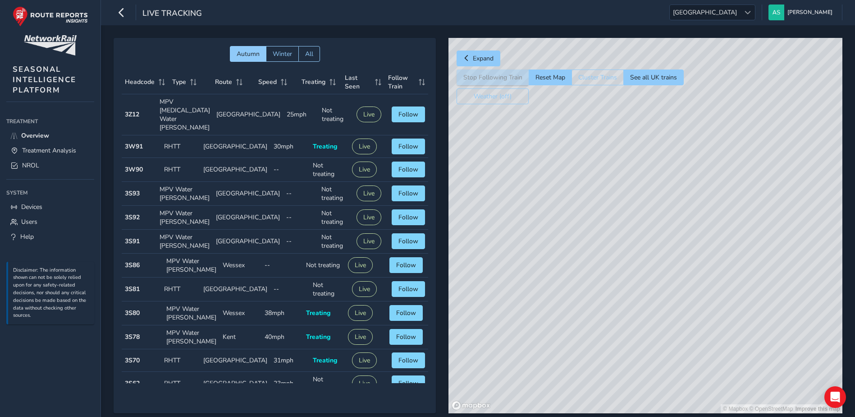  What do you see at coordinates (35, 135) in the screenshot?
I see `span: Overview` at bounding box center [35, 135].